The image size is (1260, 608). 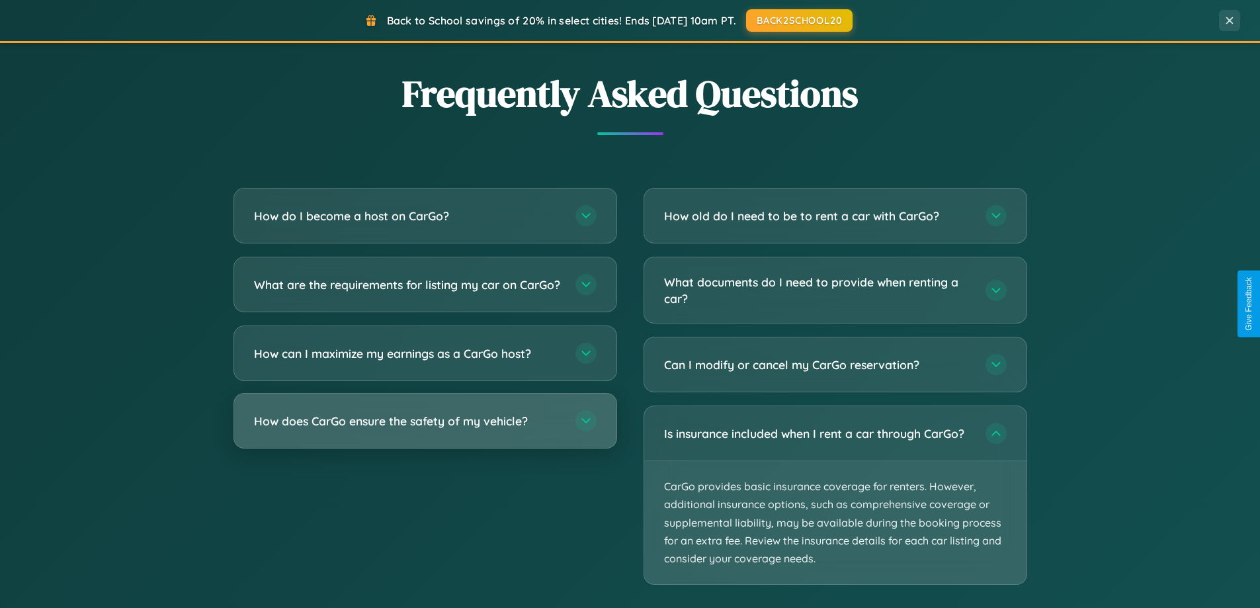 I want to click on p: CarGo provides basic insurance coverage for renters. However, additional insurance options, such ..., so click(x=835, y=522).